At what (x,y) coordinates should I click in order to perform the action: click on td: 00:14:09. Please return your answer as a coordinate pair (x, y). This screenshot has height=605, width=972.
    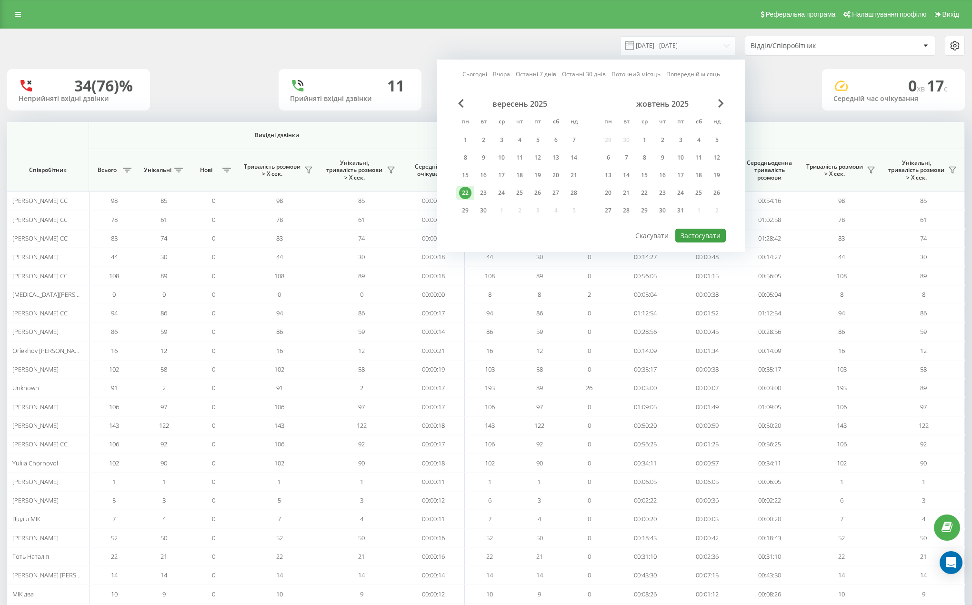
    Looking at the image, I should click on (770, 351).